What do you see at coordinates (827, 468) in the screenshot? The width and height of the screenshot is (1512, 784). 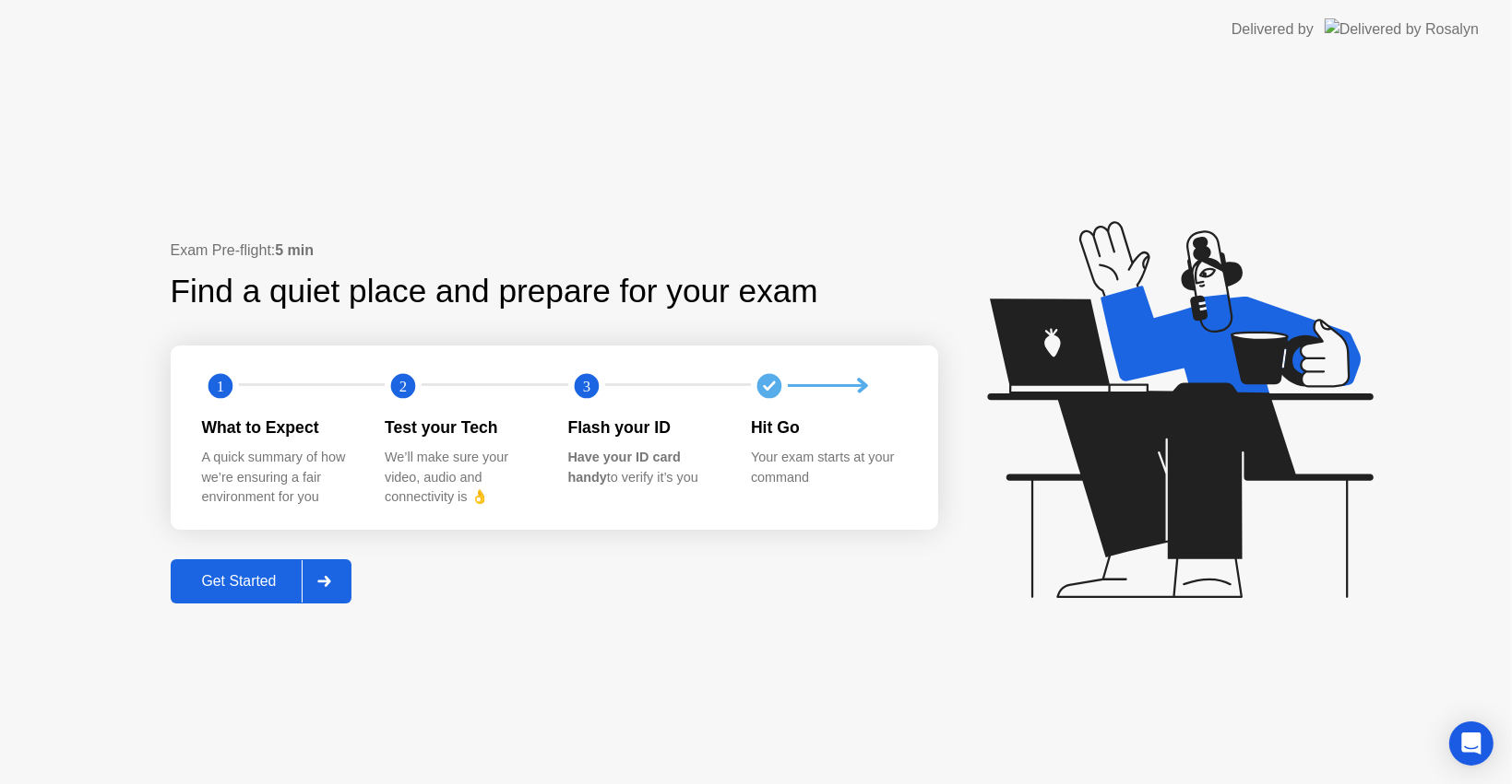 I see `div: Your exam starts at your command` at bounding box center [827, 468].